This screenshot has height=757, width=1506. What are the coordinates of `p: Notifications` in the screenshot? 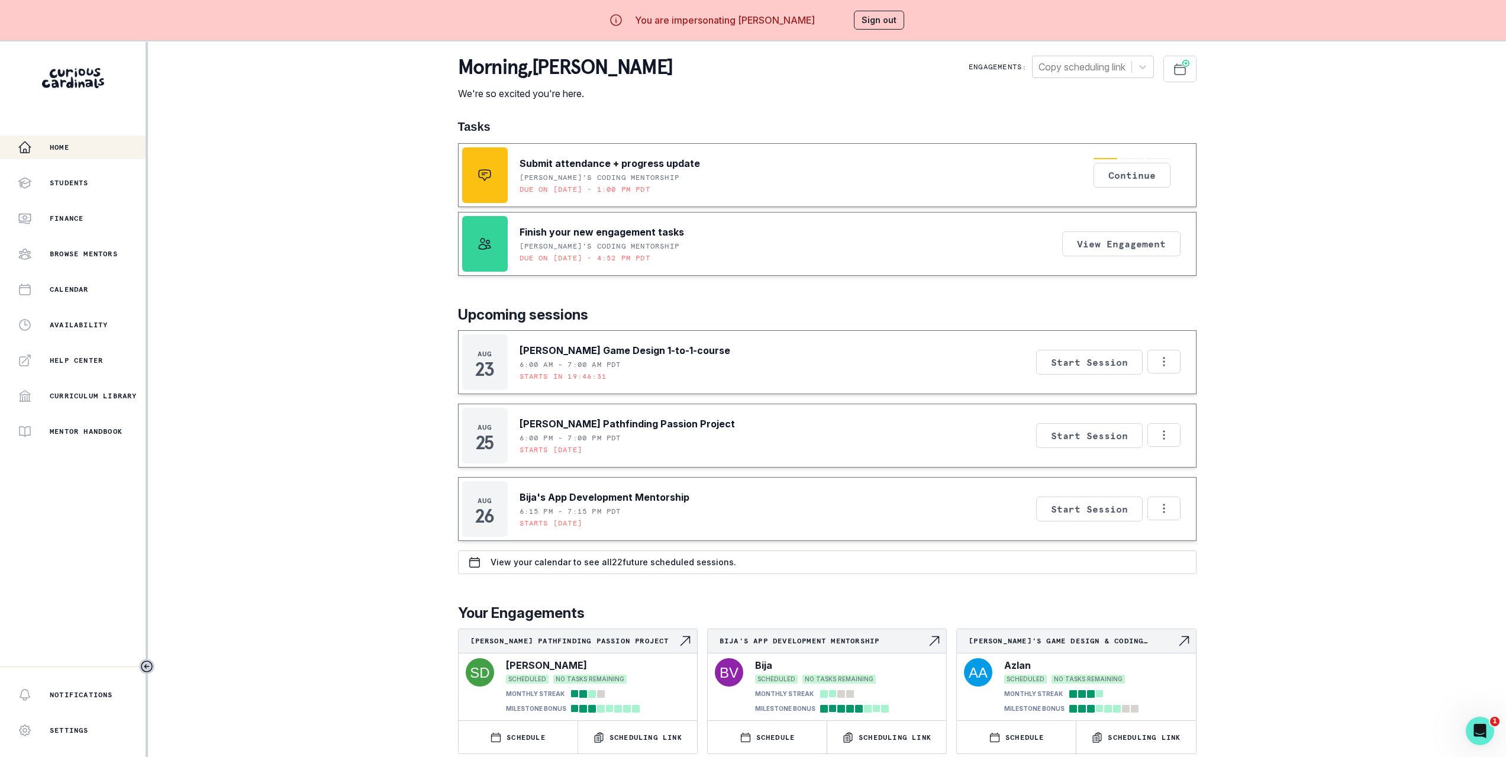 It's located at (81, 695).